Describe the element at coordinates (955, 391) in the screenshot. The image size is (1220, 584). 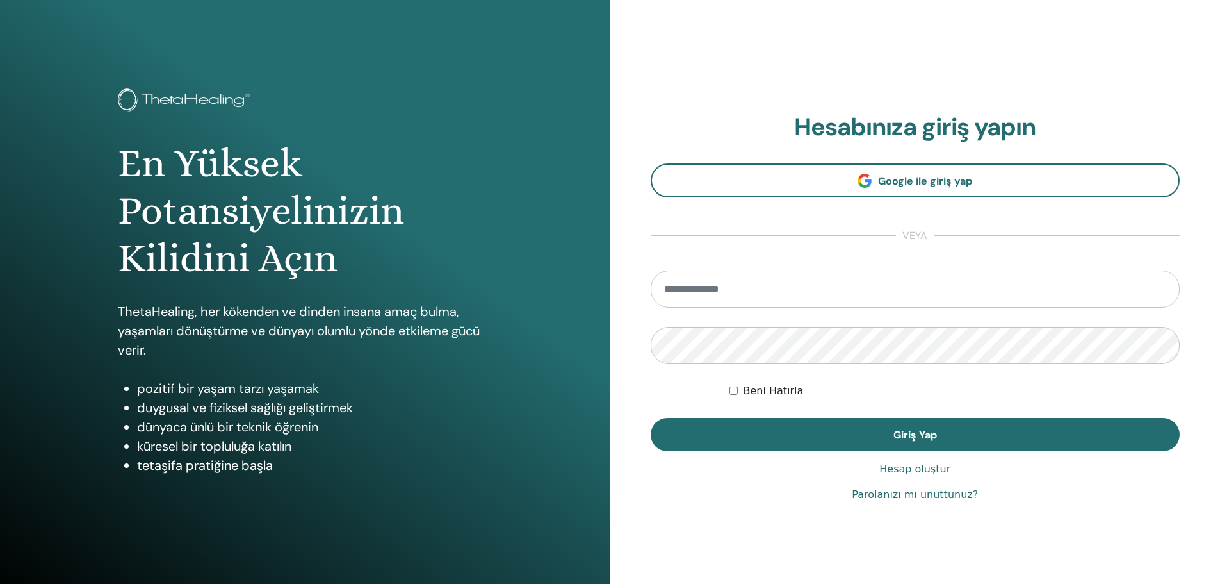
I see `div: Keep me authenticated indefinitely or until I manually logout` at that location.